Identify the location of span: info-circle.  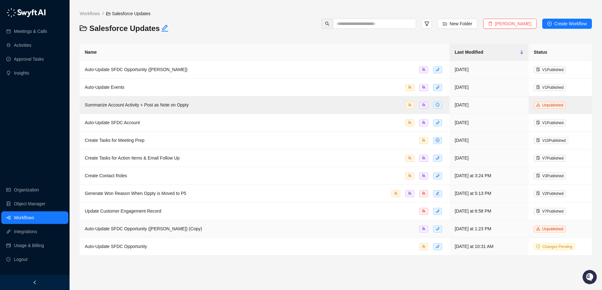
(538, 246).